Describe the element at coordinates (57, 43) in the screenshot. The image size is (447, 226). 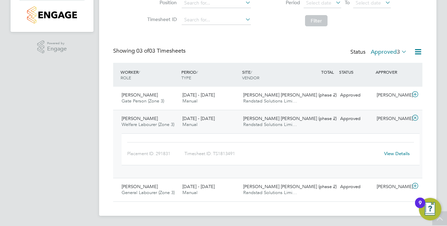
I see `span: Powered by` at that location.